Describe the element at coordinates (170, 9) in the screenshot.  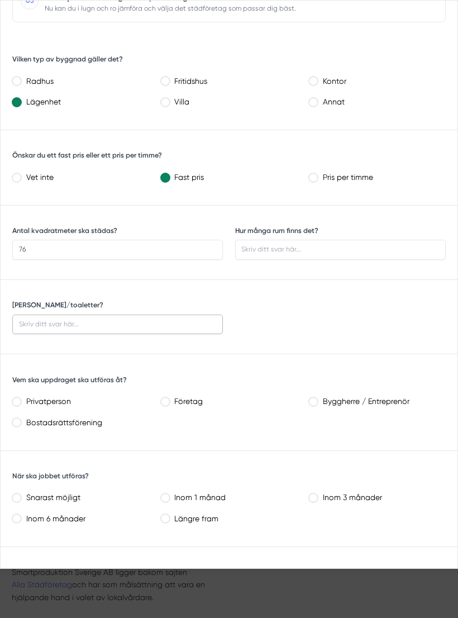
I see `span: Nu kan du i lugn och ro jämföra och välja det städföretag som passar dig bäst.` at that location.